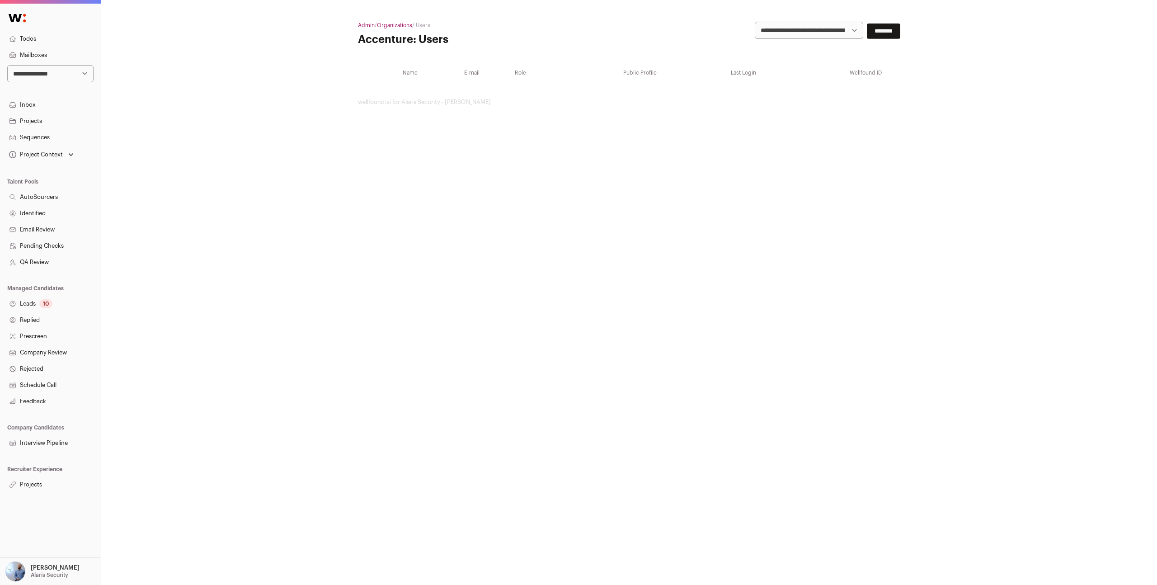  What do you see at coordinates (448, 40) in the screenshot?
I see `h1: Accenture: Users` at bounding box center [448, 40].